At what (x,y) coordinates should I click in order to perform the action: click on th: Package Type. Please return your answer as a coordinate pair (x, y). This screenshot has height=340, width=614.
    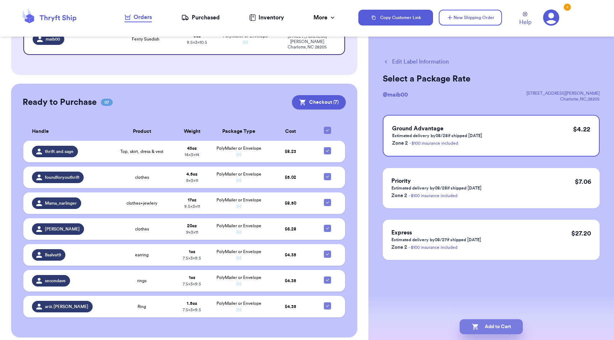
    Looking at the image, I should click on (239, 132).